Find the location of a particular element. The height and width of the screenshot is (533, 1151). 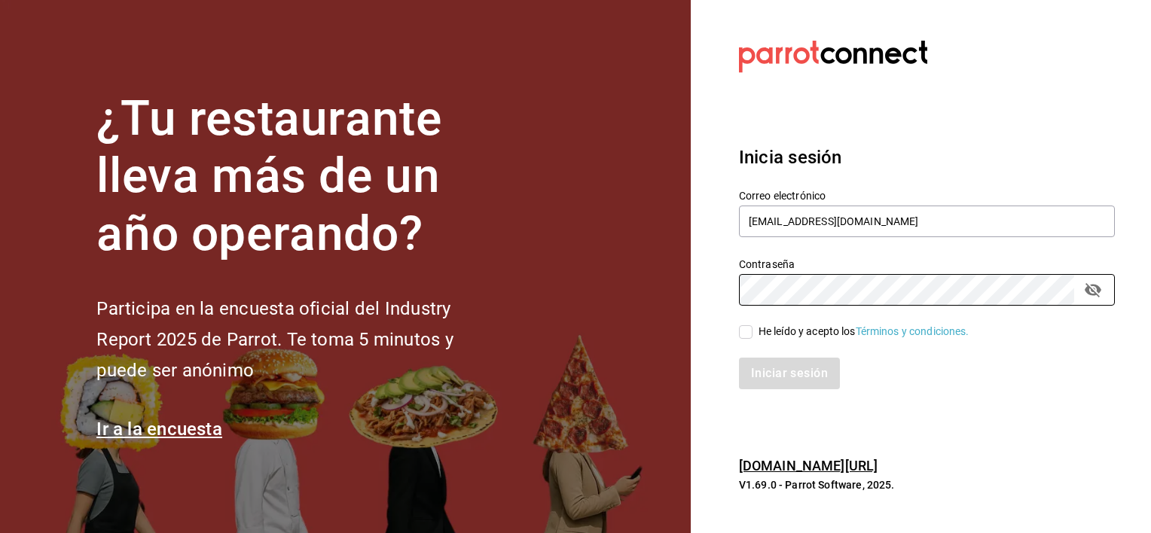

a: Términos y condiciones. is located at coordinates (912, 331).